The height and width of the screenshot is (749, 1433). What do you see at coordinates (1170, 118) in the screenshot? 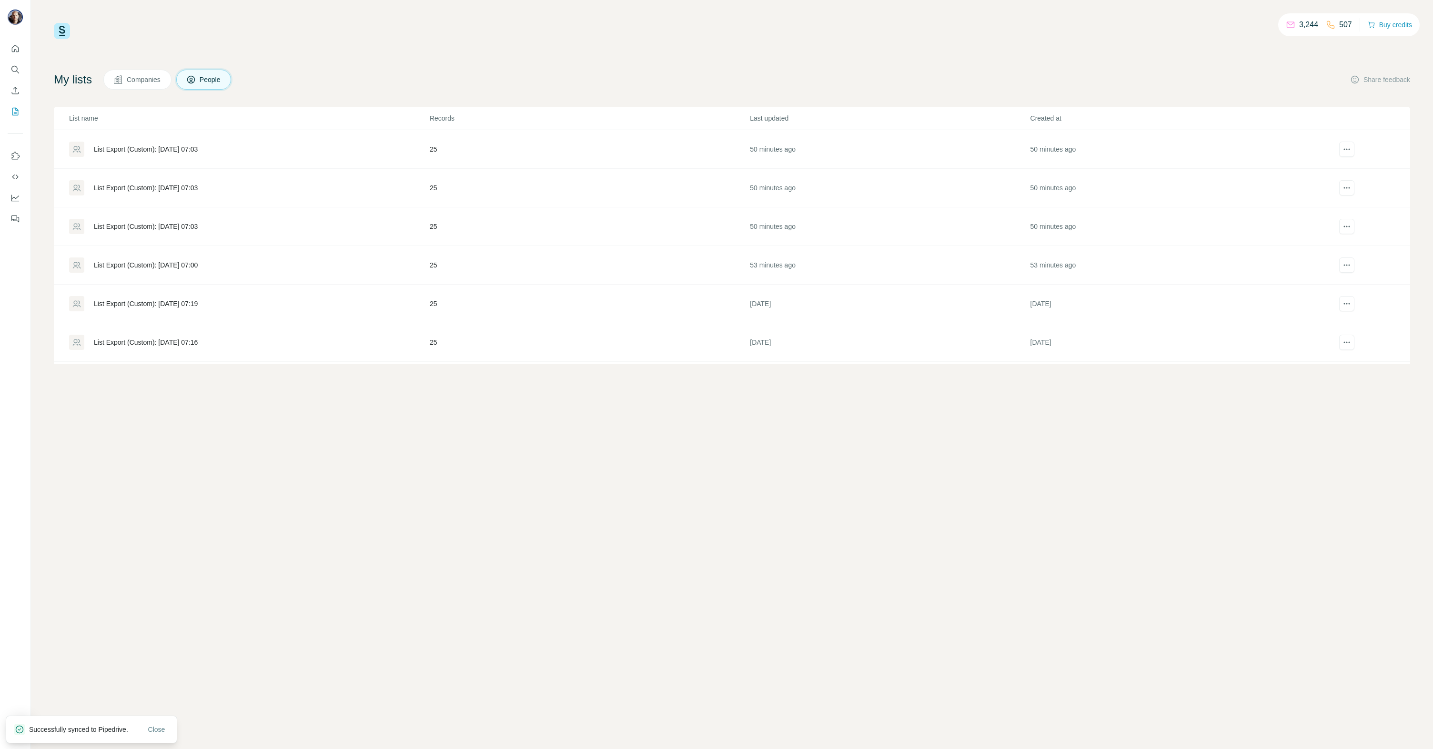
I see `p: Created at` at bounding box center [1170, 118].